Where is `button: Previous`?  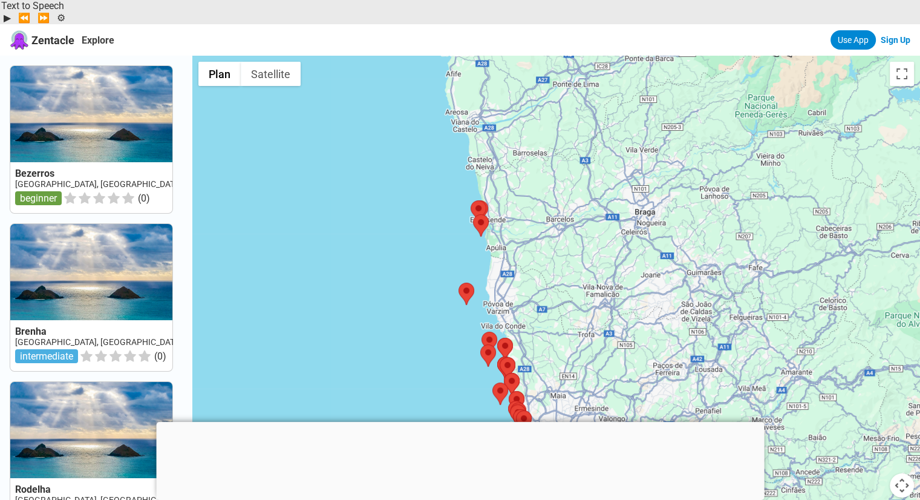 button: Previous is located at coordinates (24, 18).